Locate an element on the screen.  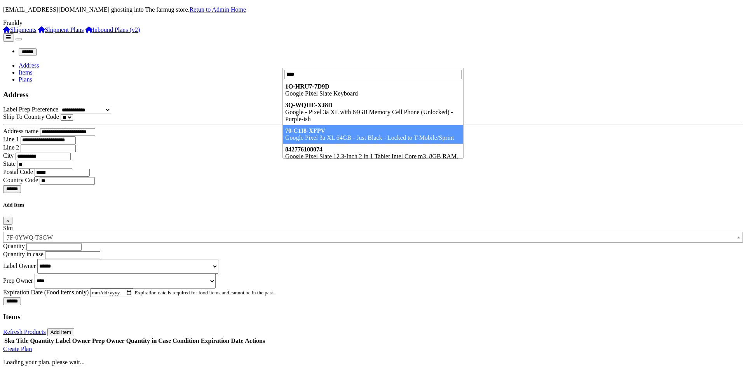
a: Retun to Admin Home is located at coordinates (218, 9).